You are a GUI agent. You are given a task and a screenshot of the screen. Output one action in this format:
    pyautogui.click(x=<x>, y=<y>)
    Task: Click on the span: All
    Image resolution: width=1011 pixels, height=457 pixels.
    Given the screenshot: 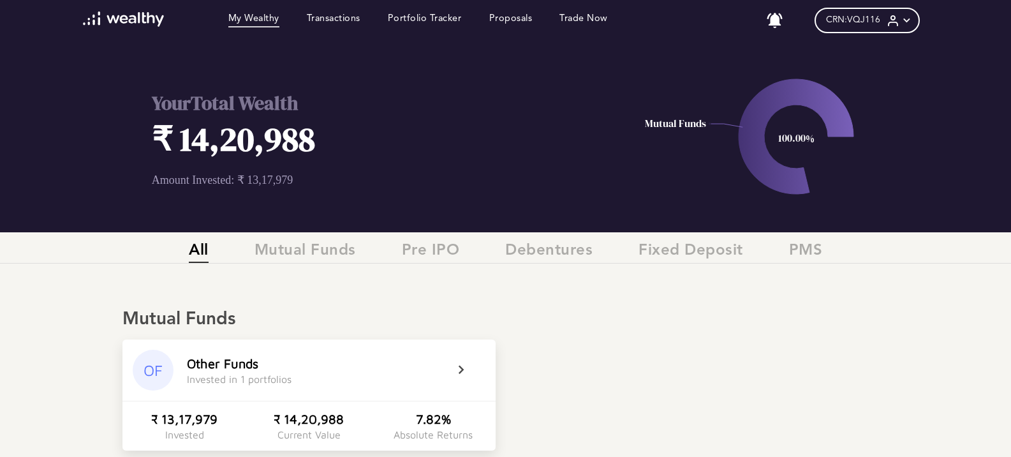 What is the action you would take?
    pyautogui.click(x=198, y=252)
    